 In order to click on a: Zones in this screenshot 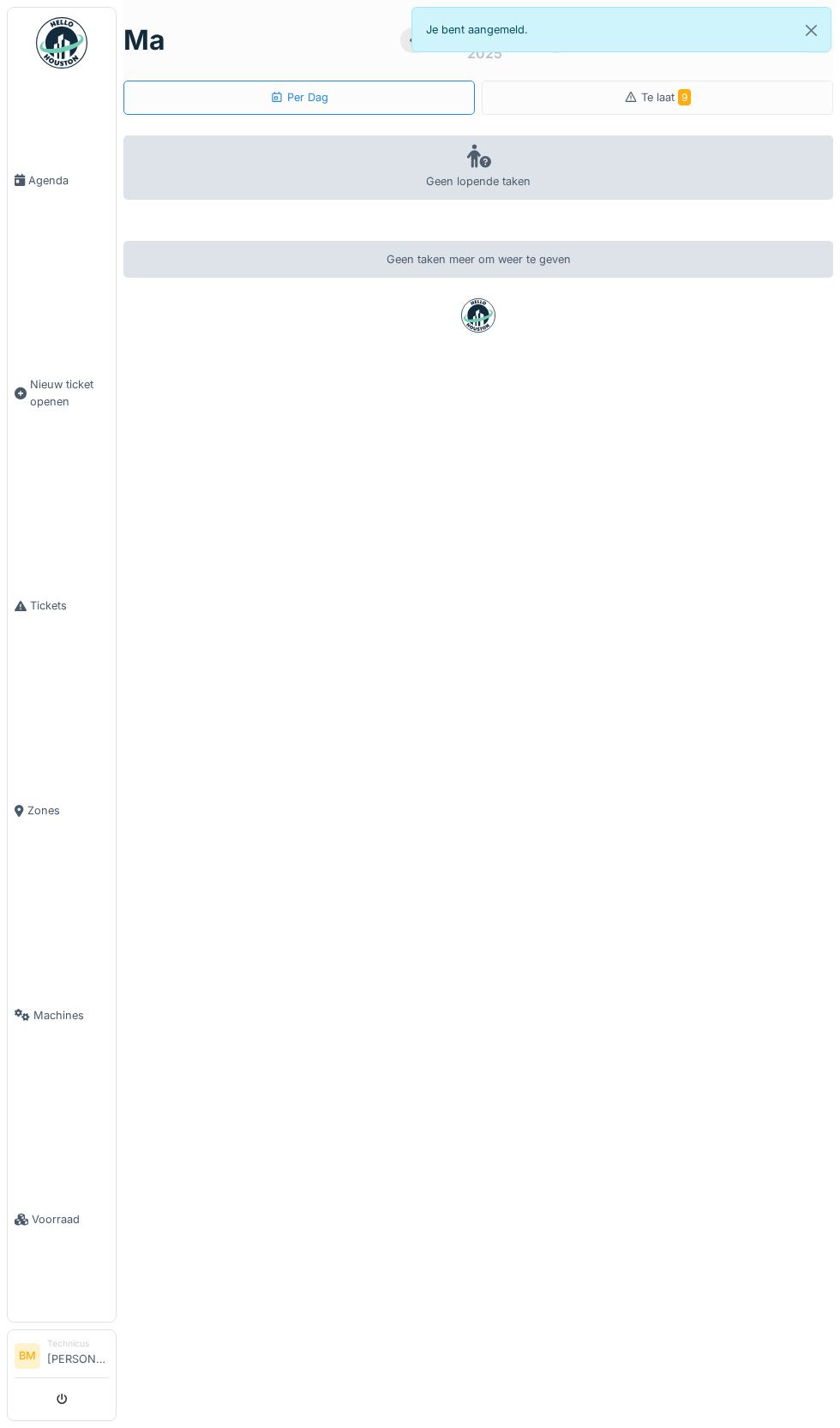, I will do `click(61, 811)`.